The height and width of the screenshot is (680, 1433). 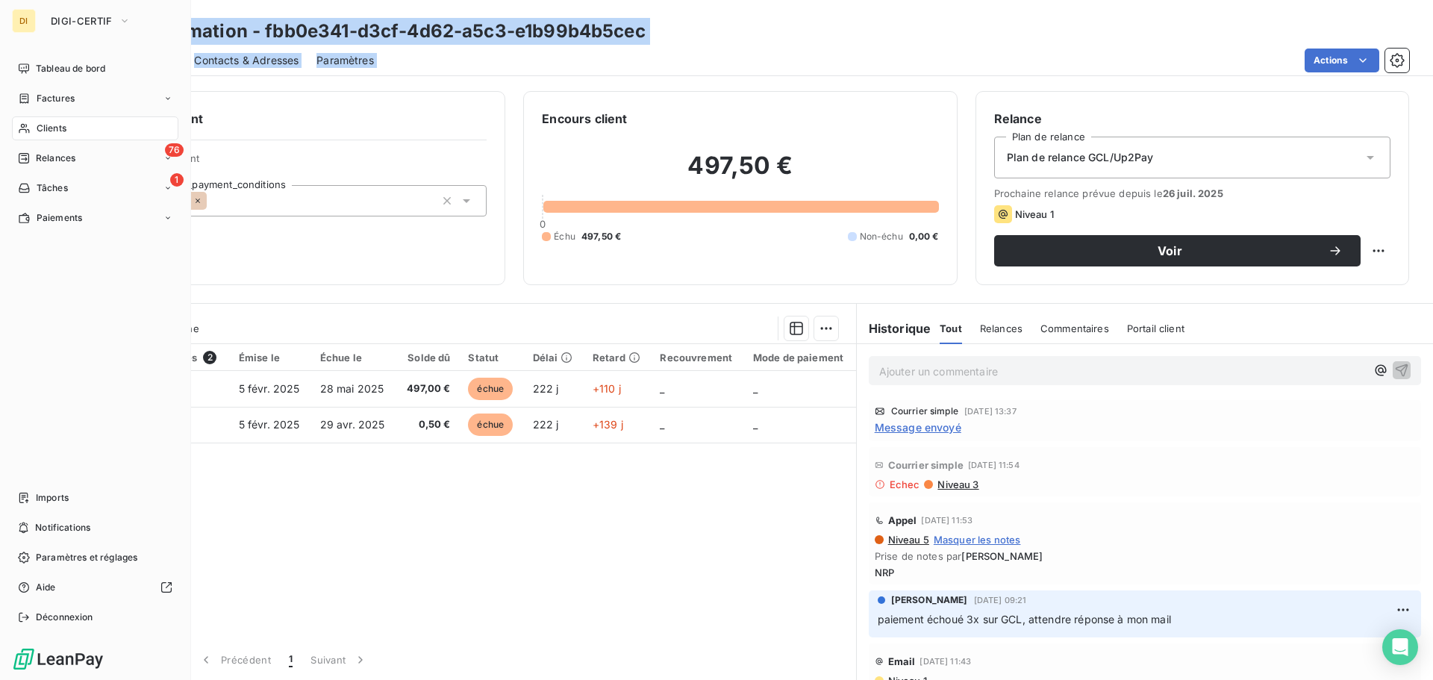 What do you see at coordinates (428, 358) in the screenshot?
I see `div: Solde dû` at bounding box center [428, 358].